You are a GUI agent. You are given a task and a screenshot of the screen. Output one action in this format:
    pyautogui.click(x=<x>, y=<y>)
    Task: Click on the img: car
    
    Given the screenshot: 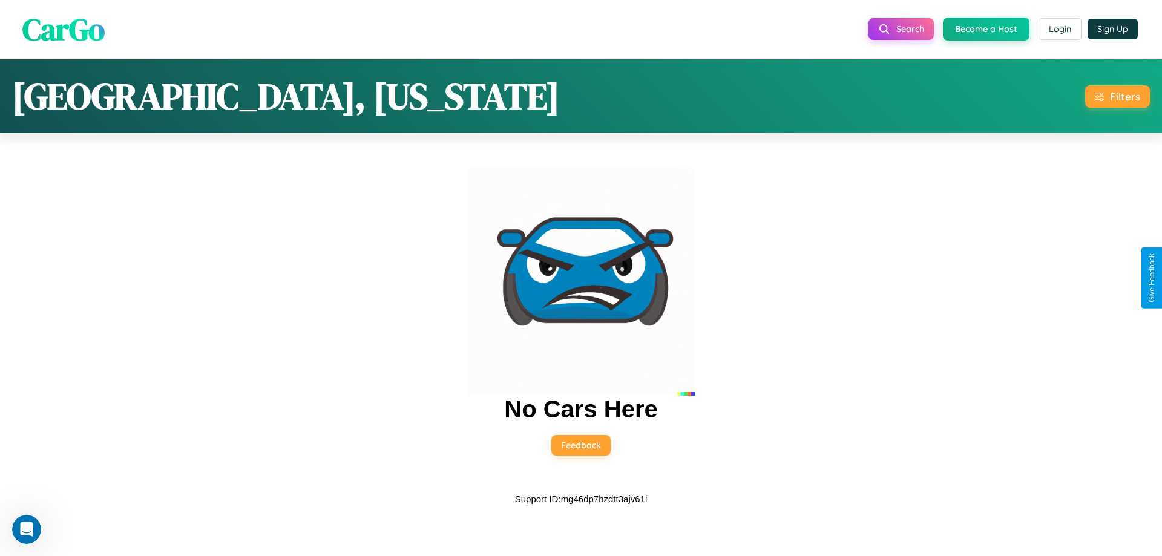 What is the action you would take?
    pyautogui.click(x=581, y=282)
    